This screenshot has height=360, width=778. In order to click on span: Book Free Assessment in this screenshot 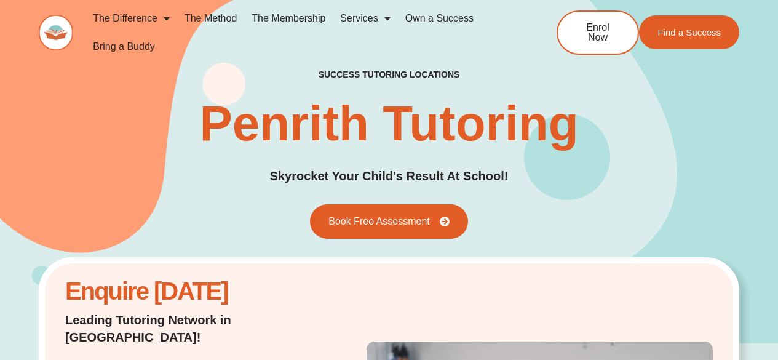, I will do `click(379, 221)`.